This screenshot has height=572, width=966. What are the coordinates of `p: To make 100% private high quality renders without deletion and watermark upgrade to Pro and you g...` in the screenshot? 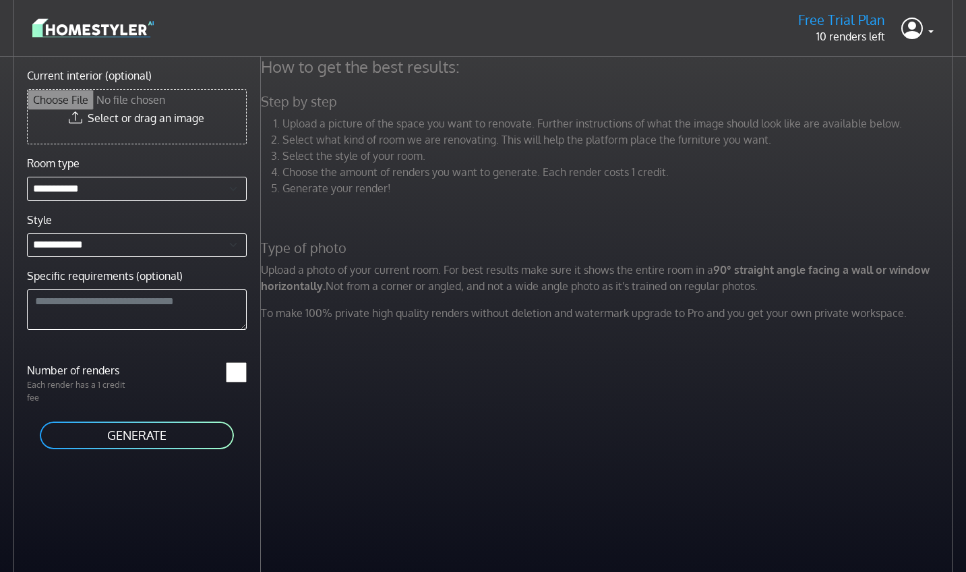 It's located at (608, 313).